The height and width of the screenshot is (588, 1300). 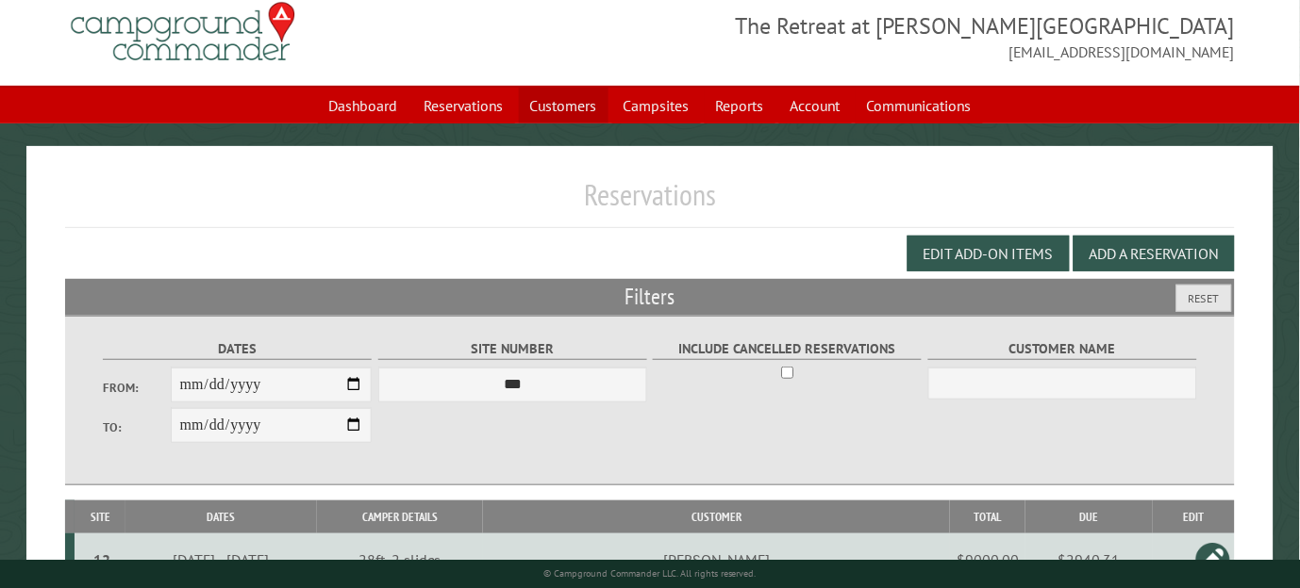 What do you see at coordinates (656, 106) in the screenshot?
I see `a: Campsites` at bounding box center [656, 106].